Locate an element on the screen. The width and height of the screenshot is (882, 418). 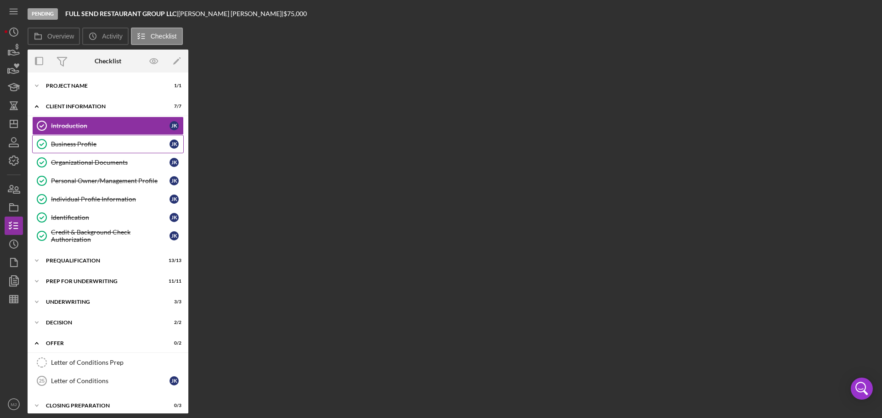
a: Individual Profile InformationJK is located at coordinates (108, 199).